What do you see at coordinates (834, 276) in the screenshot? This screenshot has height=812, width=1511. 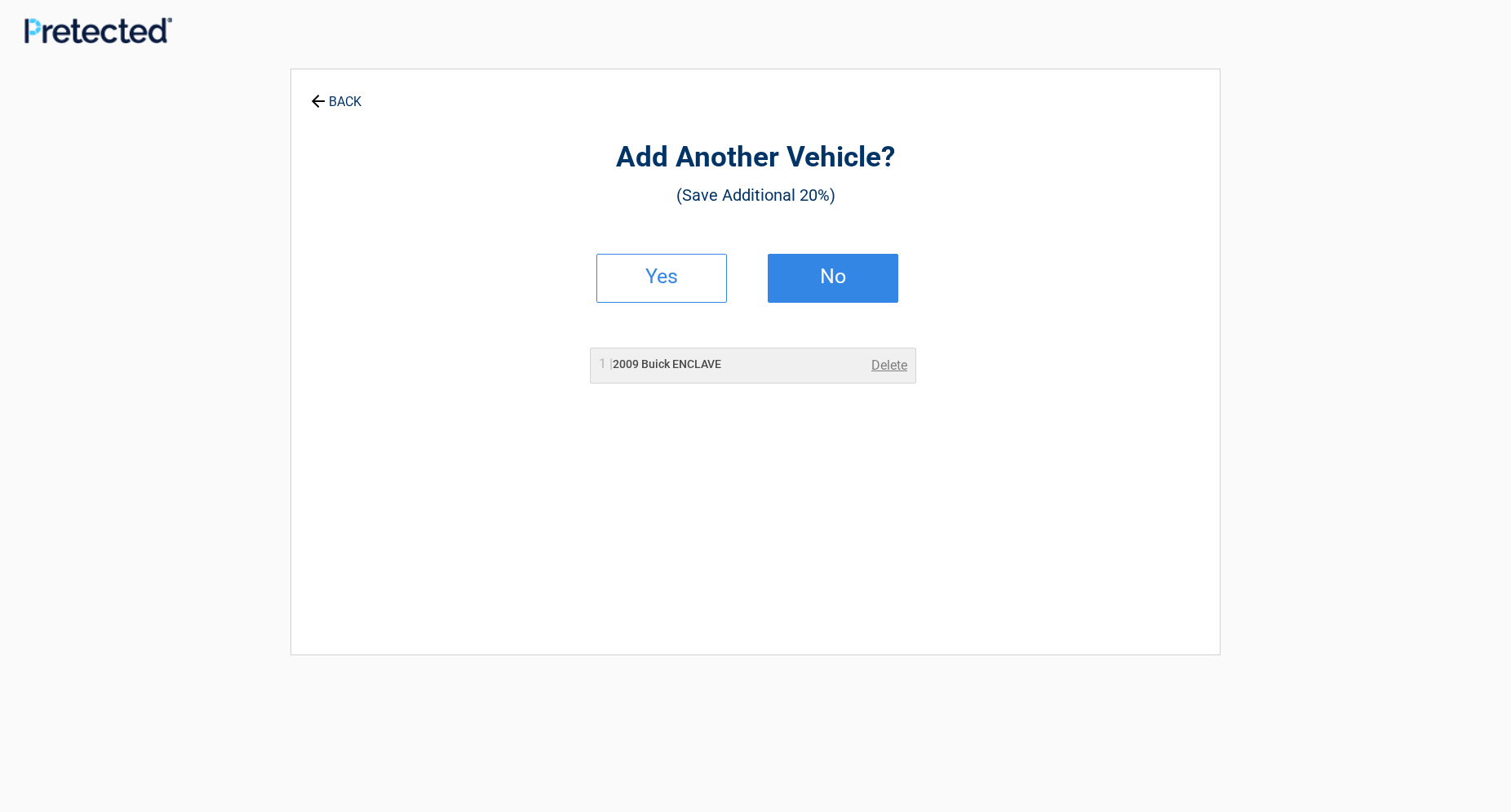 I see `h2: No` at bounding box center [834, 276].